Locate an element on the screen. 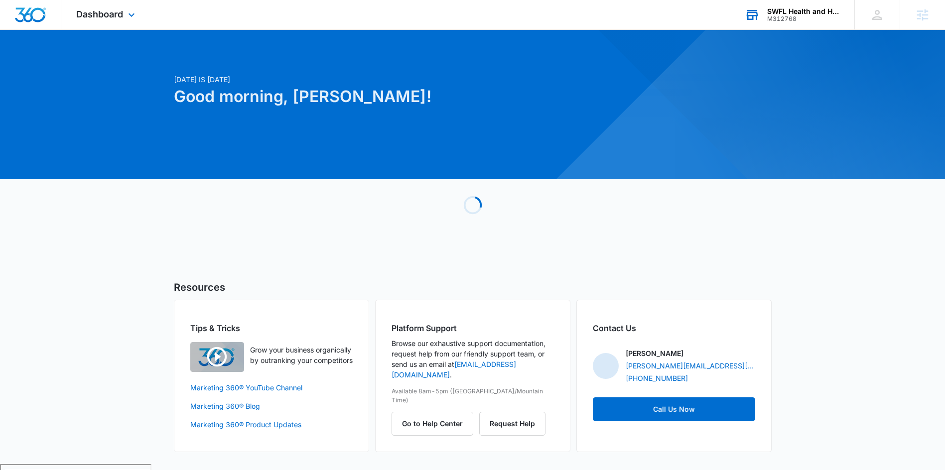  div: account name is located at coordinates (804, 11).